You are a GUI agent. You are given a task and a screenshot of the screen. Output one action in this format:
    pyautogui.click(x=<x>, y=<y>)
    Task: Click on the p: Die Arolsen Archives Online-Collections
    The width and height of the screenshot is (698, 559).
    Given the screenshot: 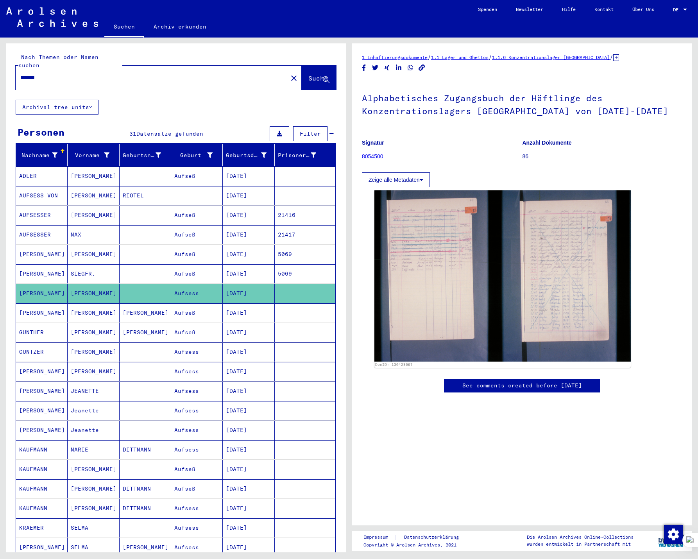 What is the action you would take?
    pyautogui.click(x=580, y=537)
    